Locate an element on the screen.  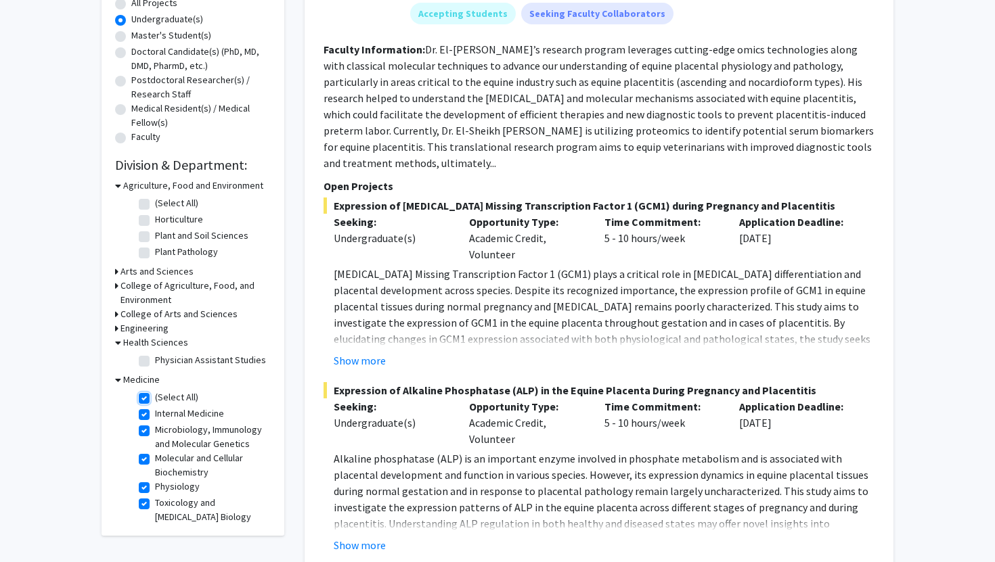
span: Expression of Alkaline Phosphatase (ALP) in the Equine Placenta During Pregnancy and Placentitis is located at coordinates (599, 390).